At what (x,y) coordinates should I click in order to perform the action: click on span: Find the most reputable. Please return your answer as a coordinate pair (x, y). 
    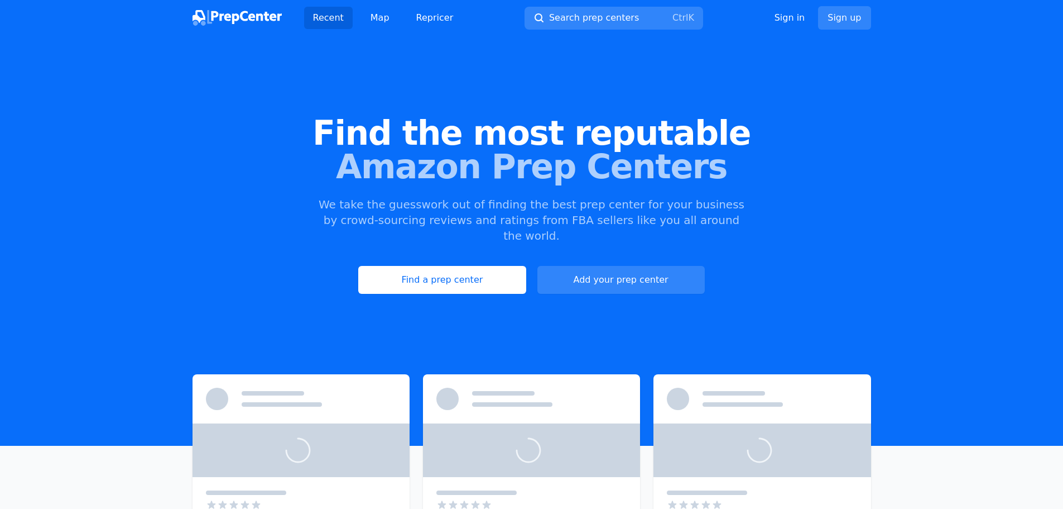
    Looking at the image, I should click on (531, 133).